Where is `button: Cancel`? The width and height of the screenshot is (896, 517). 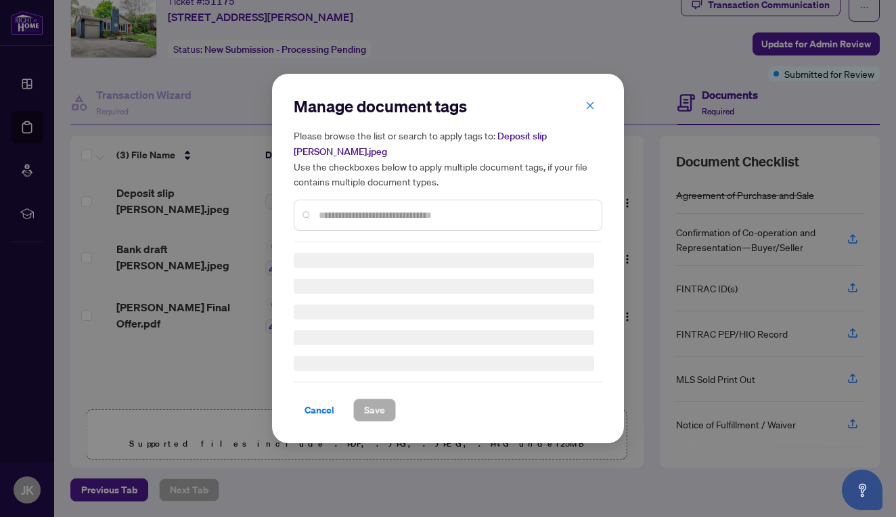 button: Cancel is located at coordinates (319, 410).